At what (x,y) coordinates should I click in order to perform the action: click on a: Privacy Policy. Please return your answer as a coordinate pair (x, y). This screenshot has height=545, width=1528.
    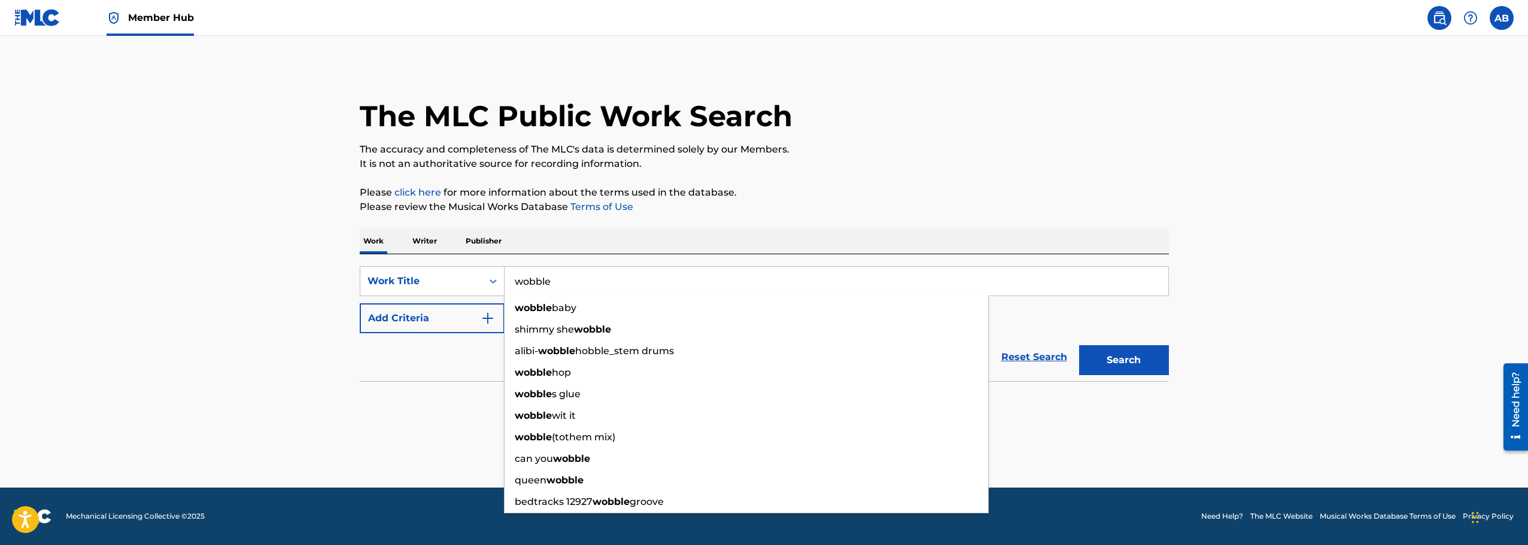
    Looking at the image, I should click on (1488, 517).